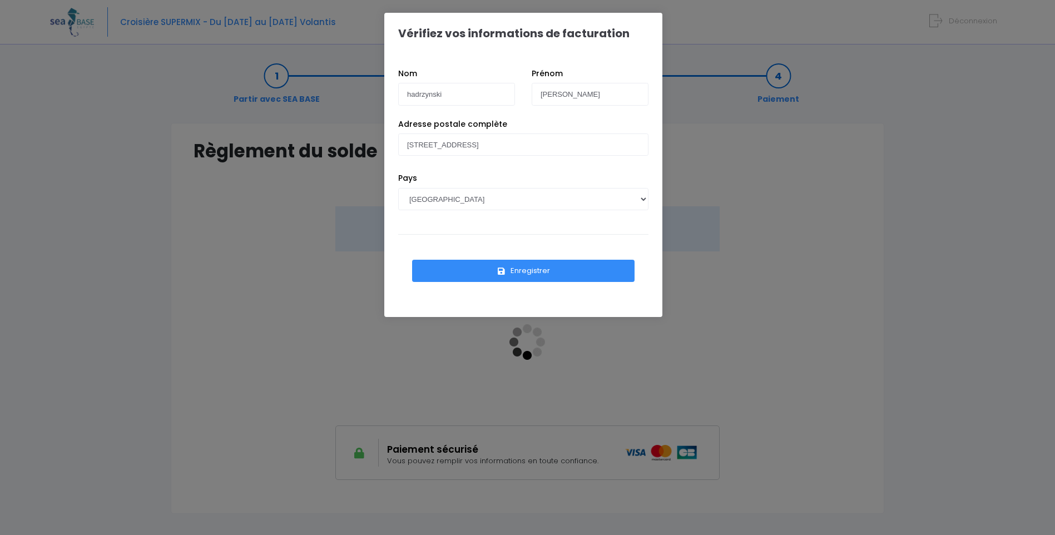 The width and height of the screenshot is (1055, 535). I want to click on button: Enregistrer, so click(523, 271).